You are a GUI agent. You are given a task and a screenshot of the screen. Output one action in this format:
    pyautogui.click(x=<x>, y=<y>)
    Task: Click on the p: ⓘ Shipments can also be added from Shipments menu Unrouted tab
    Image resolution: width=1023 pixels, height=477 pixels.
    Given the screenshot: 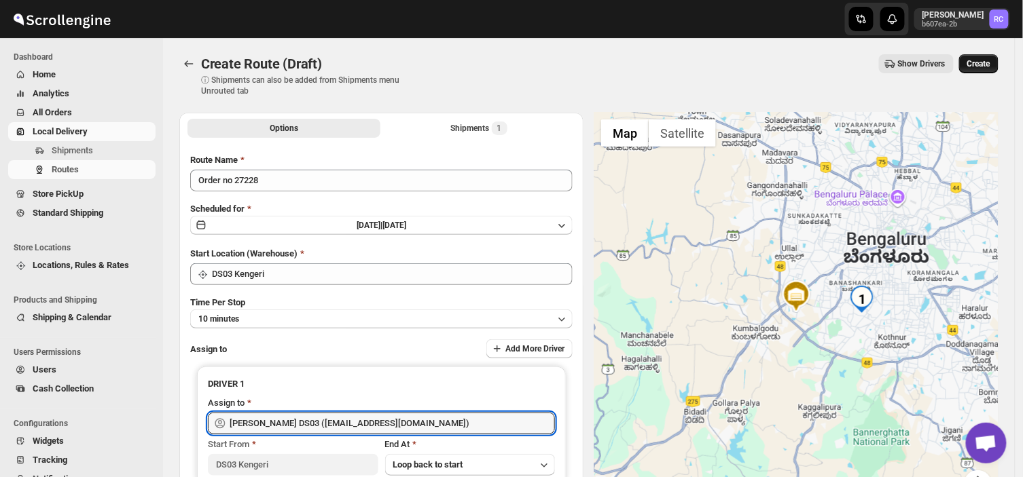 What is the action you would take?
    pyautogui.click(x=308, y=86)
    